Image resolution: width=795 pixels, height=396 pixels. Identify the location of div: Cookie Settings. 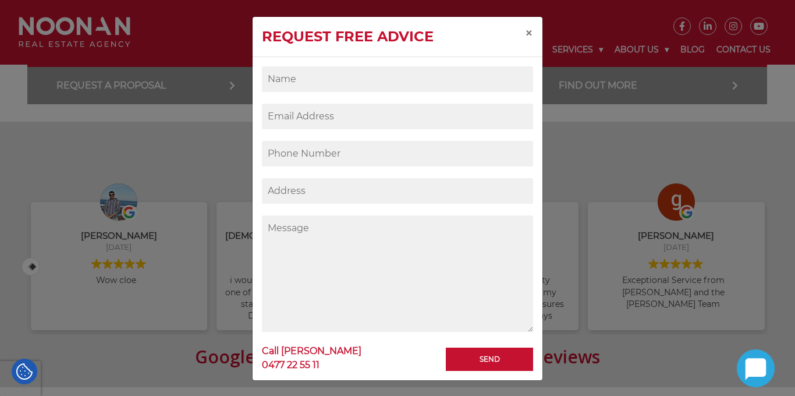
(24, 371).